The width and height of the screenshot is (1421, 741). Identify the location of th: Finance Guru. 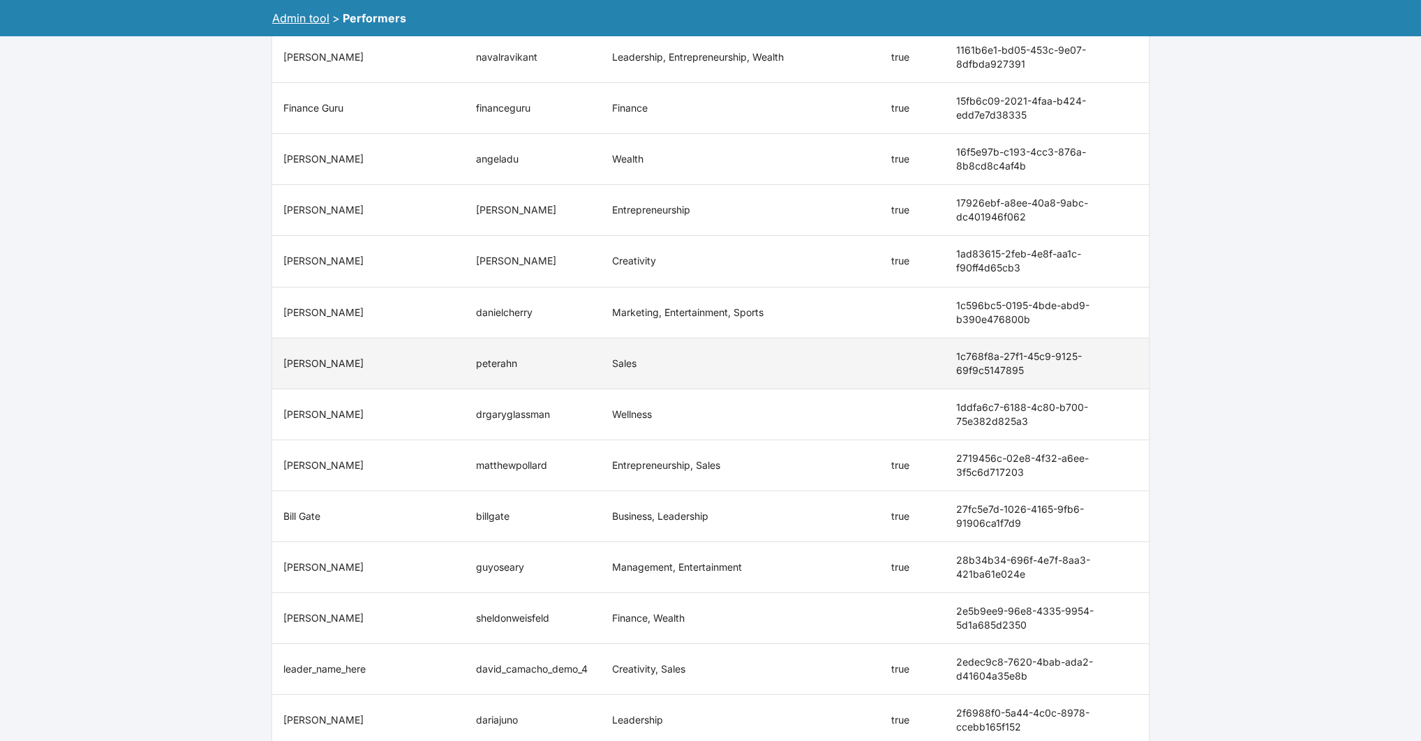
(369, 108).